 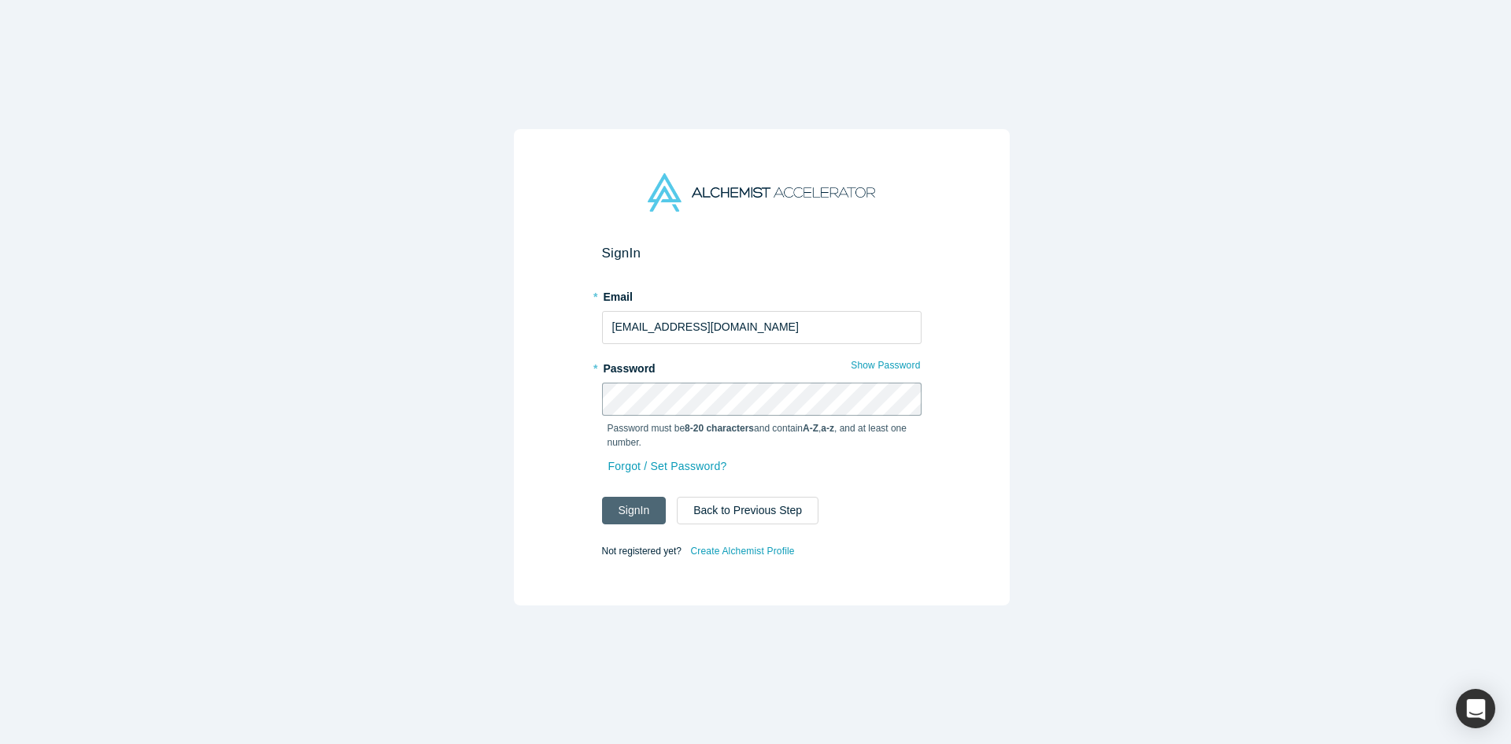 What do you see at coordinates (761, 192) in the screenshot?
I see `img: Alchemist Accelerator Logo` at bounding box center [761, 192].